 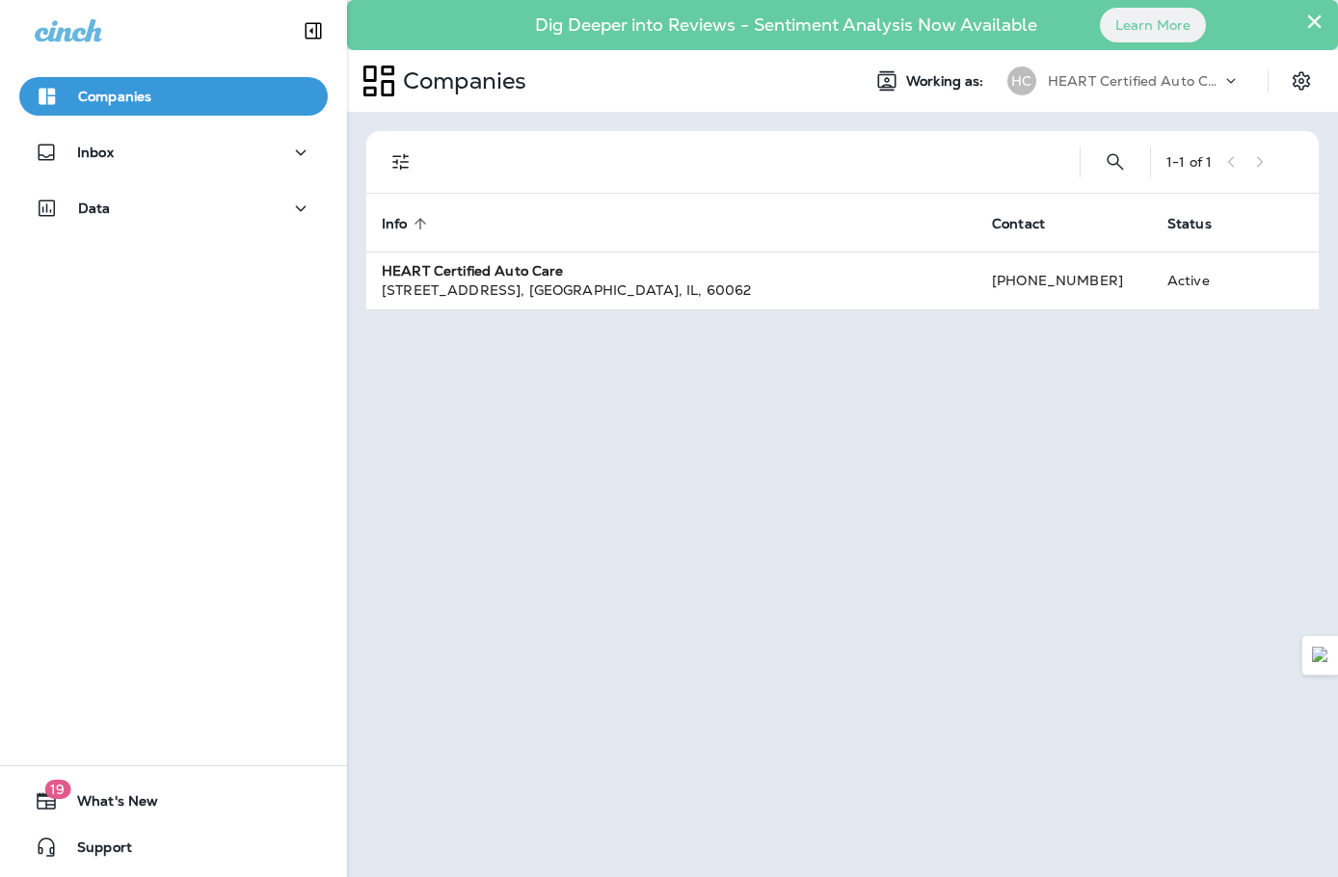 What do you see at coordinates (1314, 21) in the screenshot?
I see `button: Close` at bounding box center [1314, 21].